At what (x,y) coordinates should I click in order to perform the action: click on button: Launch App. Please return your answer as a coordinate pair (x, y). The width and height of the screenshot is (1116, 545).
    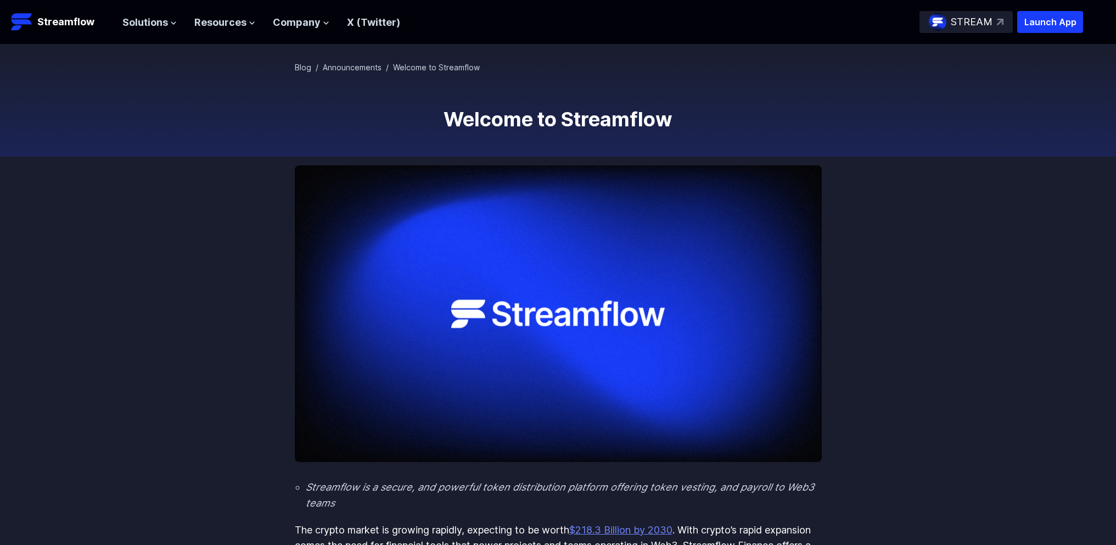
    Looking at the image, I should click on (1050, 22).